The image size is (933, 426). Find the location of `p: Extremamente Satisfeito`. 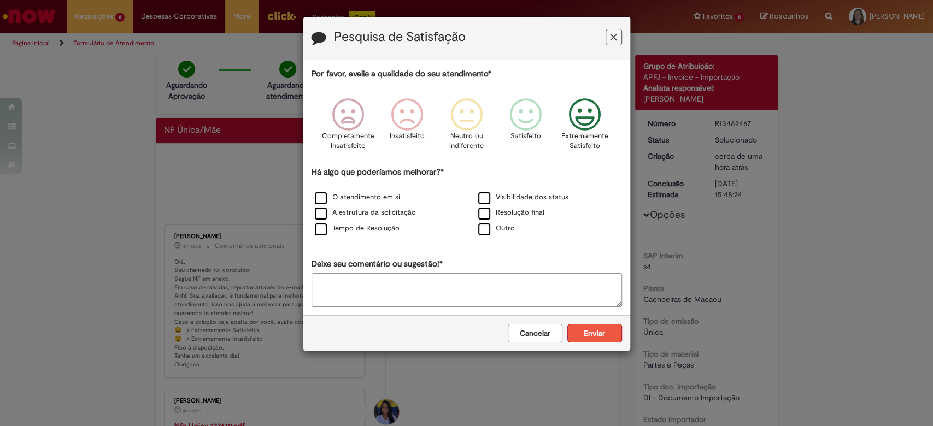

p: Extremamente Satisfeito is located at coordinates (585, 141).